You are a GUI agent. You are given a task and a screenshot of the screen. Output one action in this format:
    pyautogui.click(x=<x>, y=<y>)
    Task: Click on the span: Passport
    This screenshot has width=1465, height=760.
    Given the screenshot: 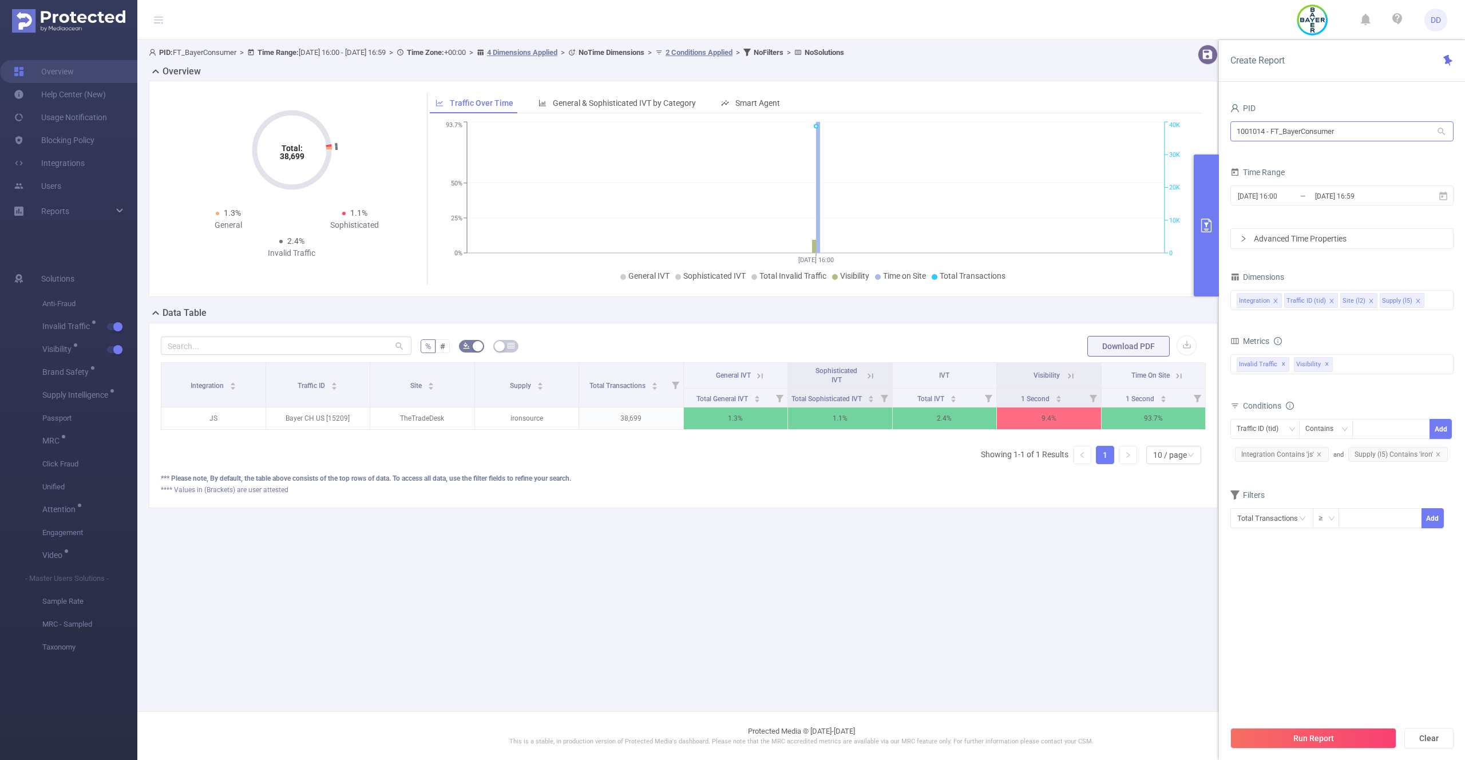 What is the action you would take?
    pyautogui.click(x=90, y=418)
    